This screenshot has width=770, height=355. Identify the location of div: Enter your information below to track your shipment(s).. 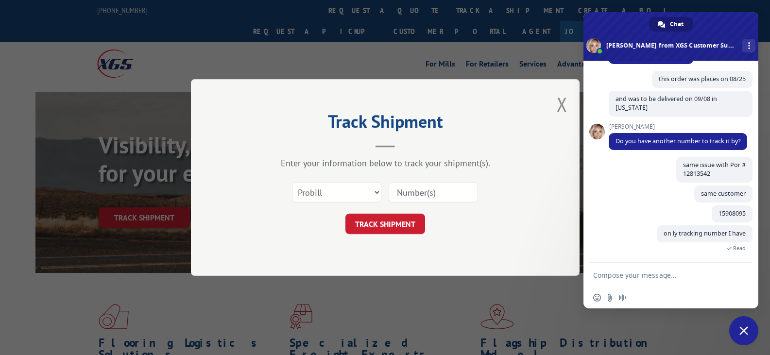
(385, 163).